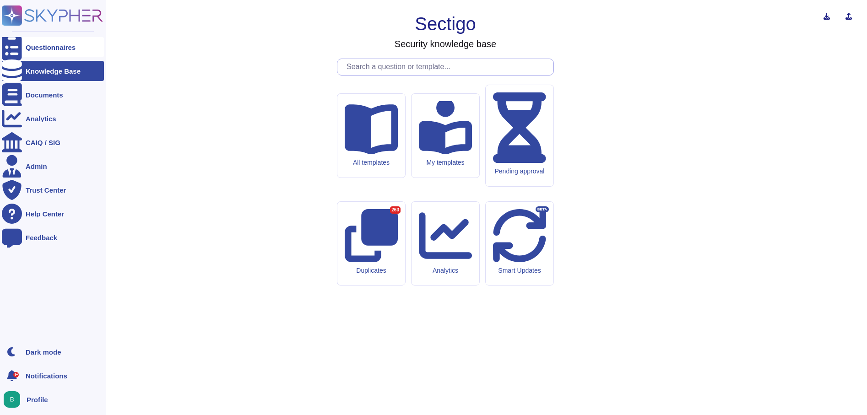  I want to click on div: BETA, so click(542, 210).